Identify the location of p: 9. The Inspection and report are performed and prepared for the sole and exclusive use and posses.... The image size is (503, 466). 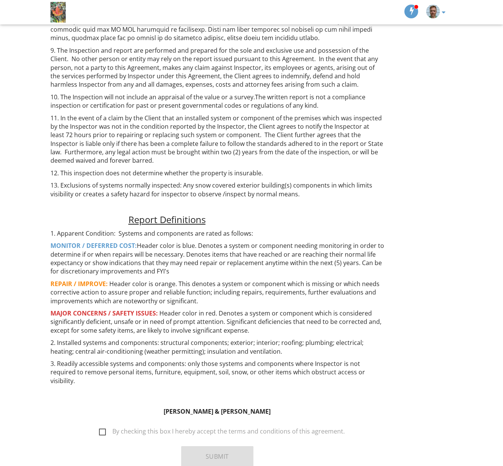
(217, 68).